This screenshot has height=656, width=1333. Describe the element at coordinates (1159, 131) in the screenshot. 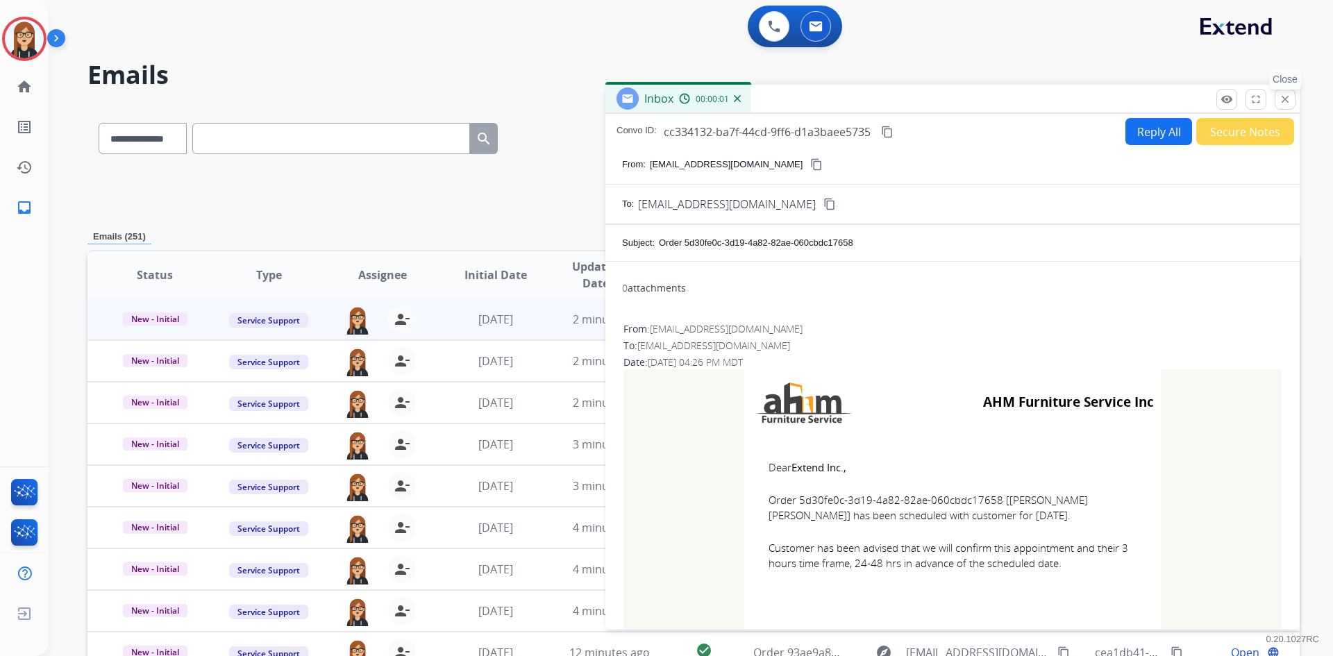

I see `button: Reply All` at that location.